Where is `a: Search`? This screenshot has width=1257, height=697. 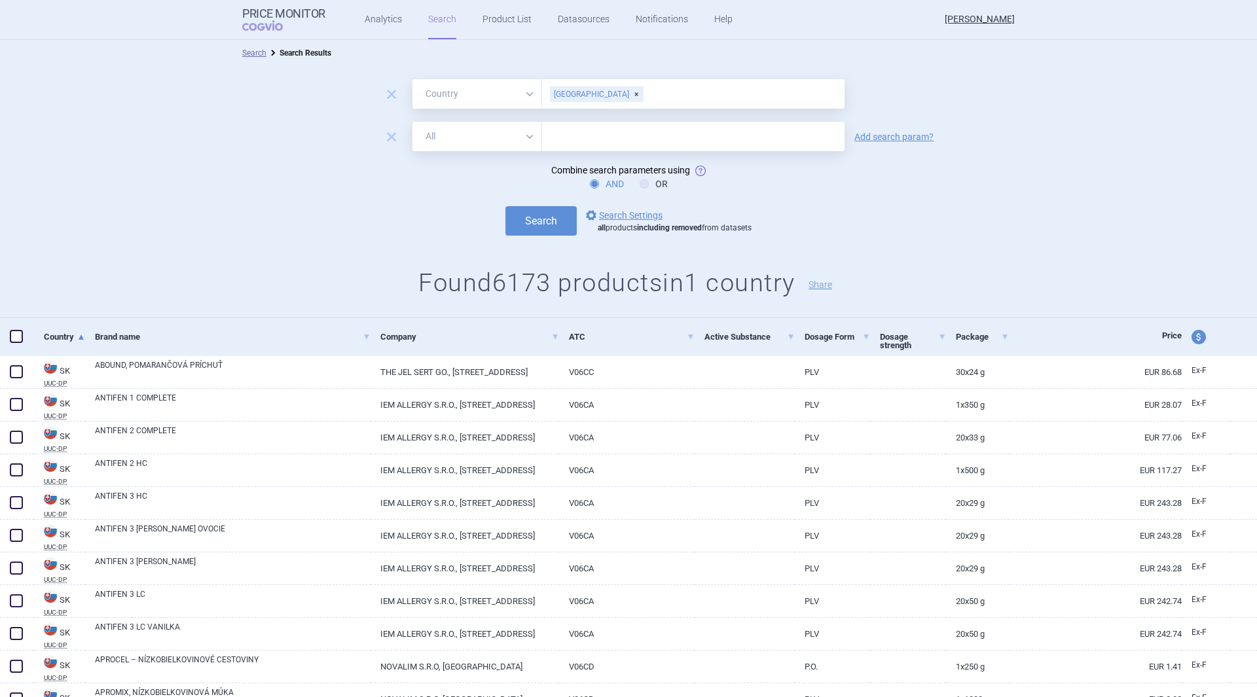 a: Search is located at coordinates (254, 53).